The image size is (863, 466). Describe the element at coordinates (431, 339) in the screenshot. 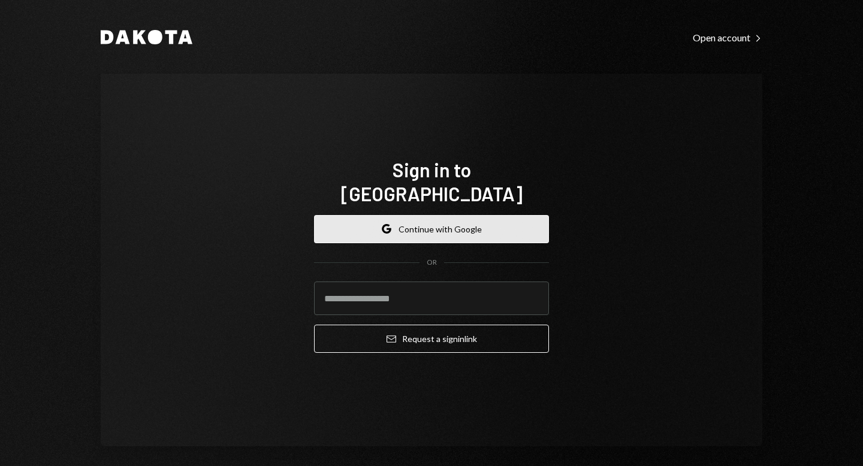

I see `button: Request a signinlink` at that location.